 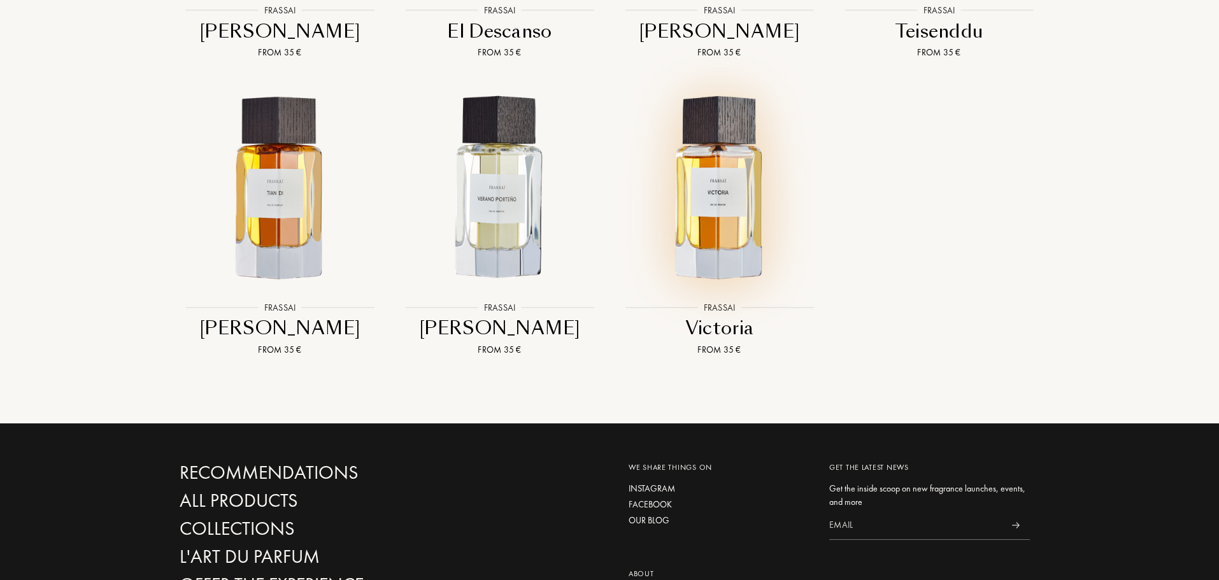 What do you see at coordinates (317, 473) in the screenshot?
I see `div: Recommendations` at bounding box center [317, 473].